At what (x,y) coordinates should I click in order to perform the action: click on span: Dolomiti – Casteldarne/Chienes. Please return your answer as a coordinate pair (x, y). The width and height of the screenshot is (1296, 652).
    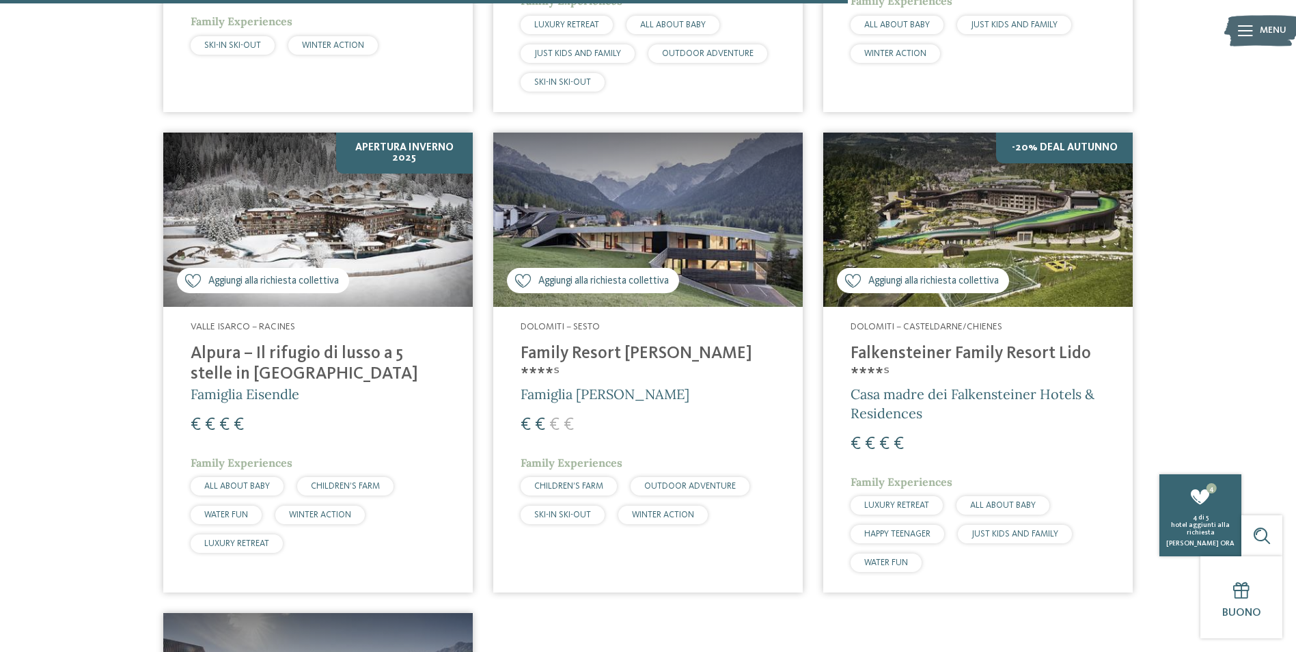
    Looking at the image, I should click on (926, 327).